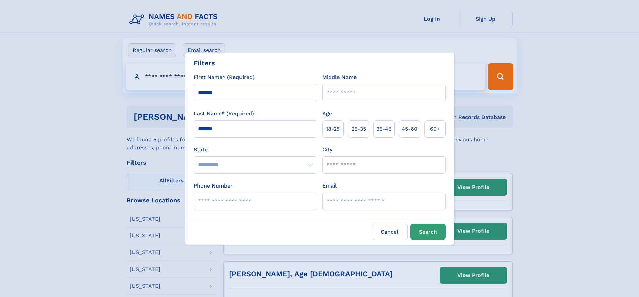  Describe the element at coordinates (435, 129) in the screenshot. I see `span: 60+` at that location.